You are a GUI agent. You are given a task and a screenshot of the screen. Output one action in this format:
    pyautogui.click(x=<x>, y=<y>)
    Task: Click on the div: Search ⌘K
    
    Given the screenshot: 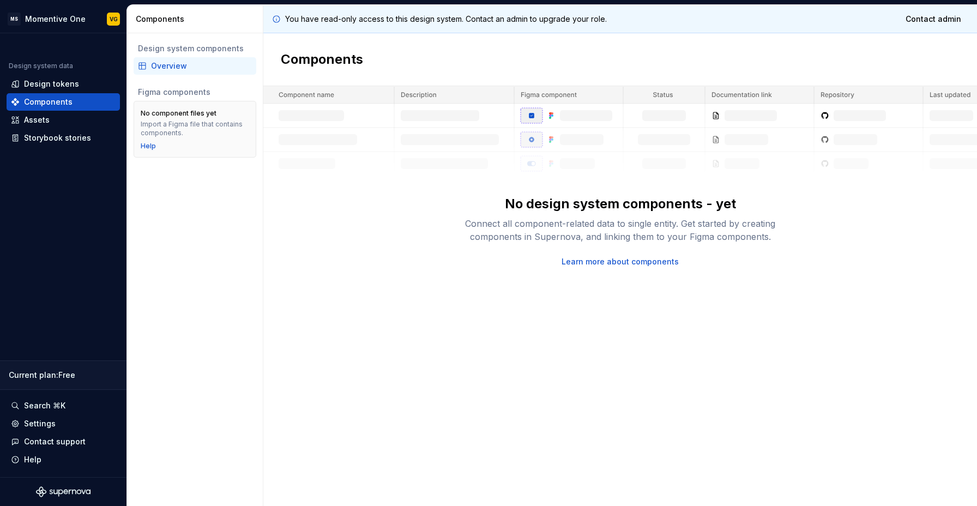 What is the action you would take?
    pyautogui.click(x=45, y=406)
    